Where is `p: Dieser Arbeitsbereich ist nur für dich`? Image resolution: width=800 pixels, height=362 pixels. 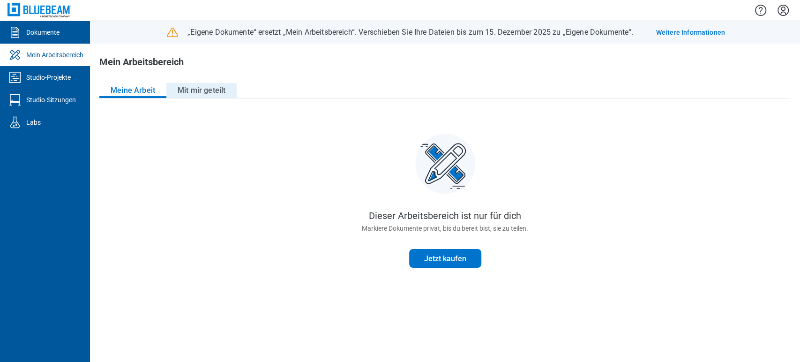 p: Dieser Arbeitsbereich ist nur für dich is located at coordinates (445, 216).